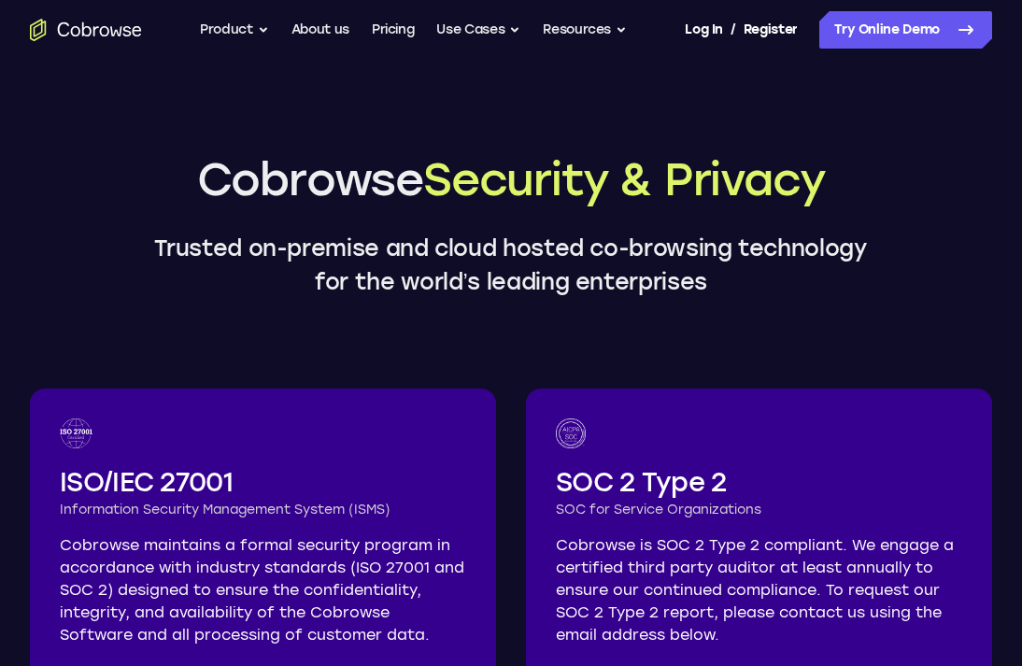 The image size is (1022, 666). I want to click on a: Pricing, so click(393, 30).